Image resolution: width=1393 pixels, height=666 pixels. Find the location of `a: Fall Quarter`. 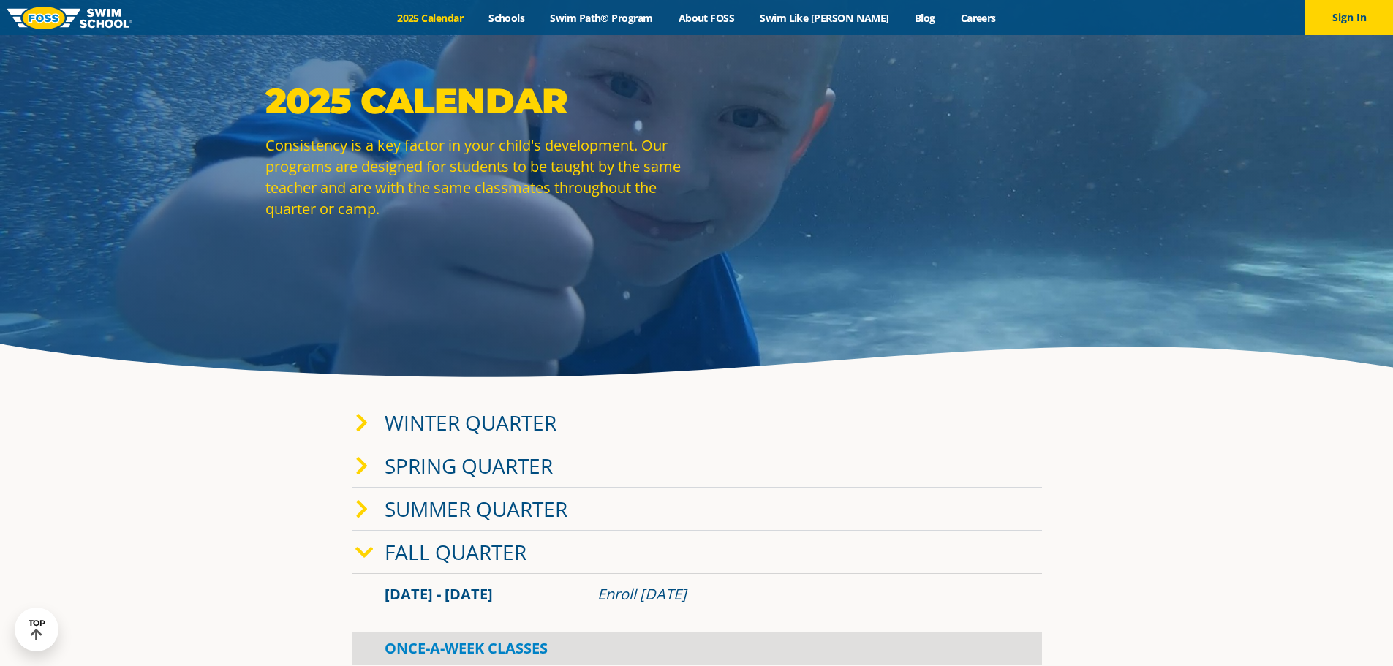

a: Fall Quarter is located at coordinates (456, 552).